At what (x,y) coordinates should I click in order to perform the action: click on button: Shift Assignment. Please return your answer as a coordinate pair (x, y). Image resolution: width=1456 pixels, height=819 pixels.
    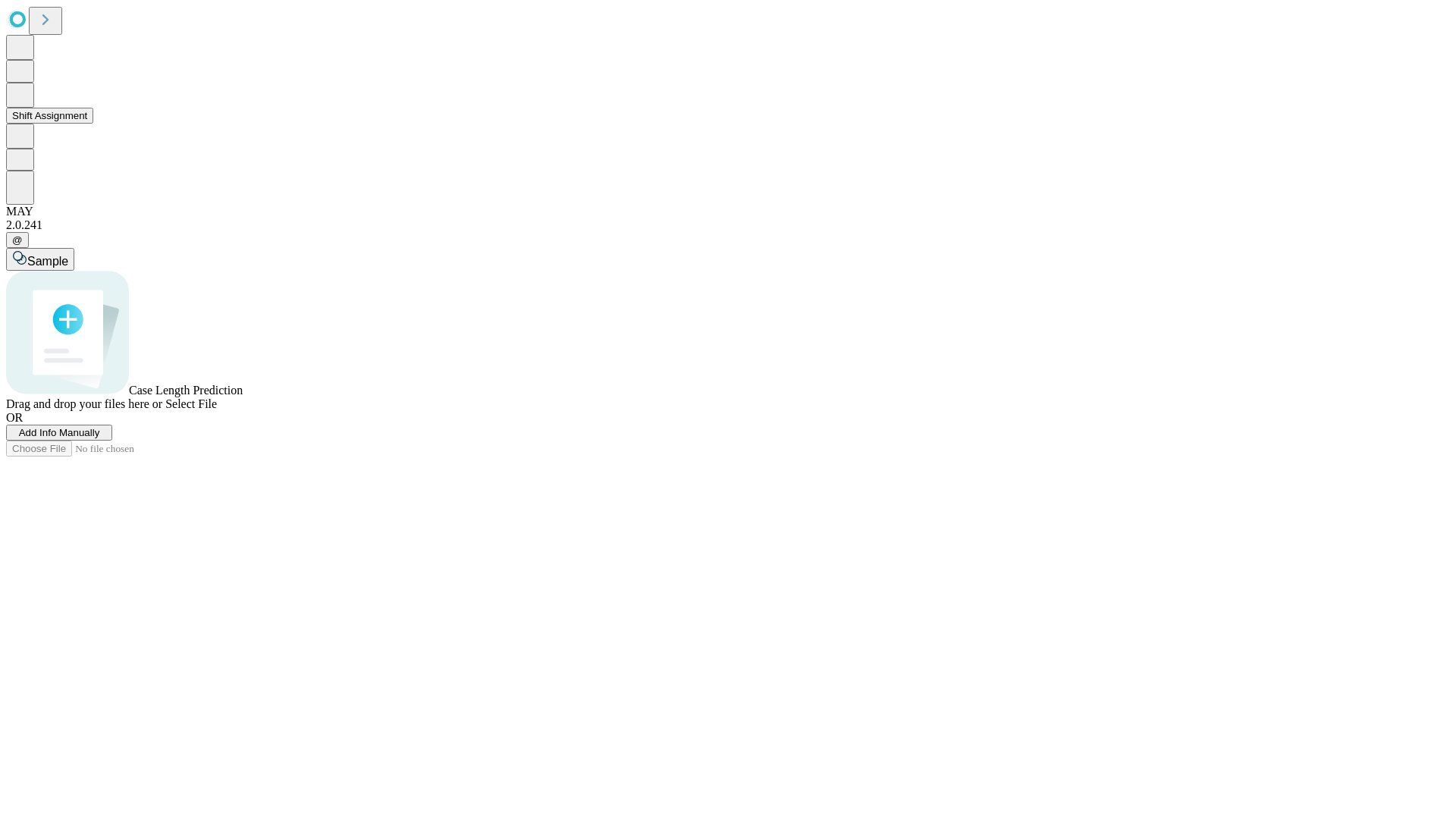
    Looking at the image, I should click on (50, 115).